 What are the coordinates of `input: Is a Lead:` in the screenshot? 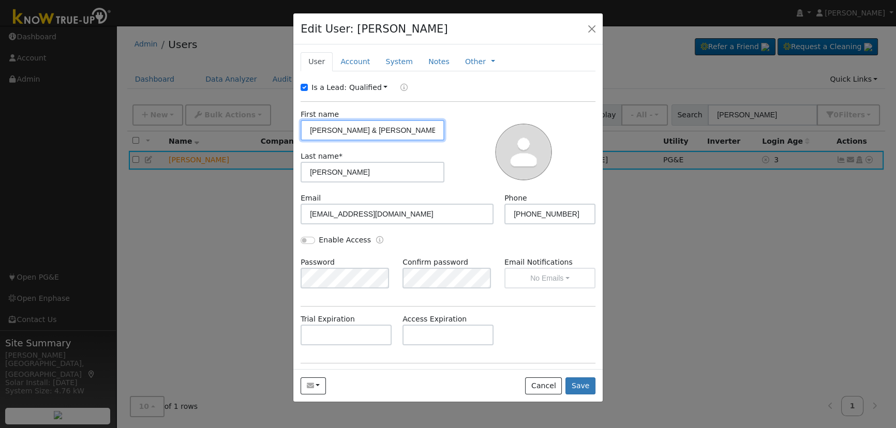 It's located at (304, 87).